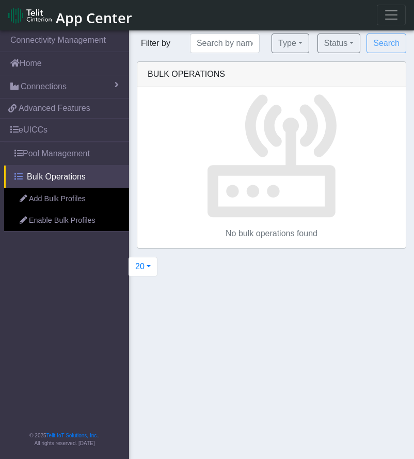 This screenshot has width=414, height=459. Describe the element at coordinates (30, 15) in the screenshot. I see `img: logo-telit-cinterion-gw-new.png` at that location.